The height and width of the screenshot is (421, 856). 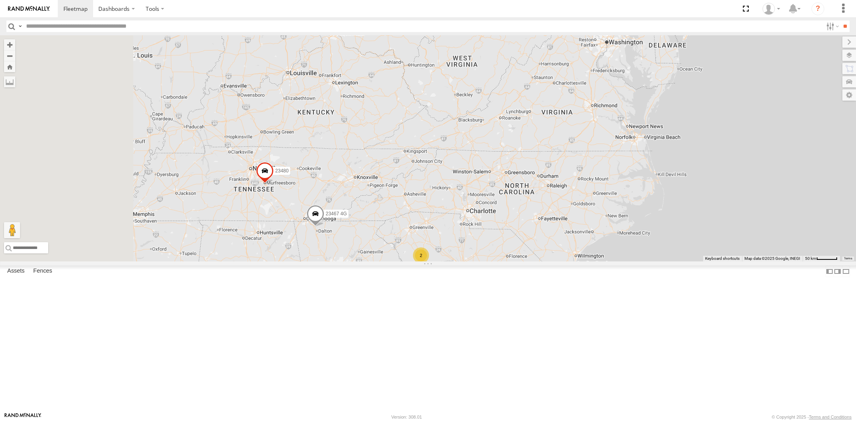 I want to click on span: 23467 4G, so click(x=336, y=214).